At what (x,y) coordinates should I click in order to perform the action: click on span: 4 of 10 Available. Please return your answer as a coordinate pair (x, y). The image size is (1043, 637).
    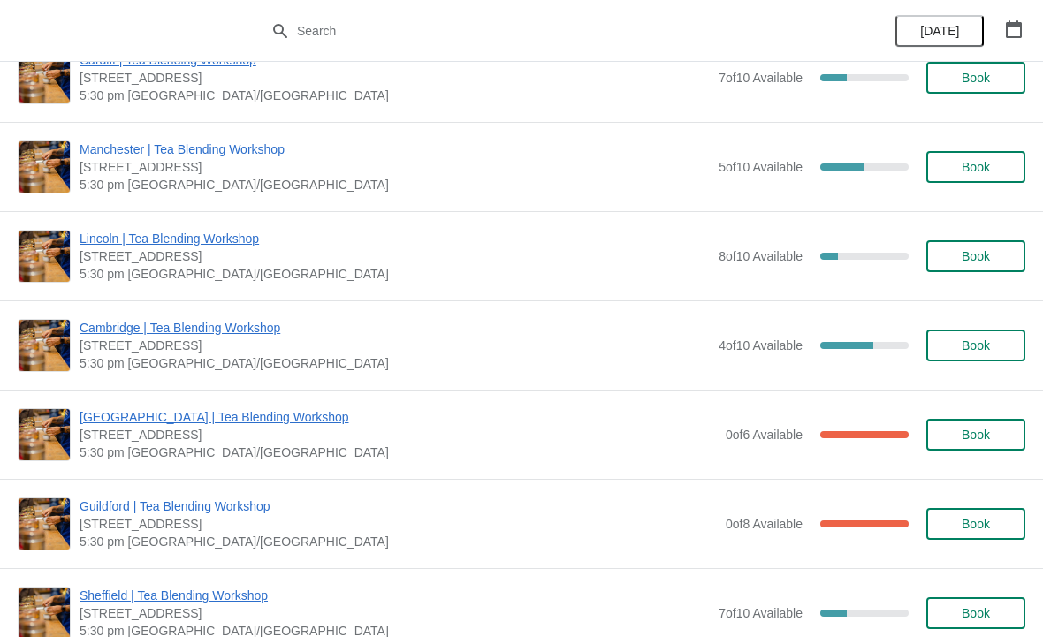
    Looking at the image, I should click on (760, 346).